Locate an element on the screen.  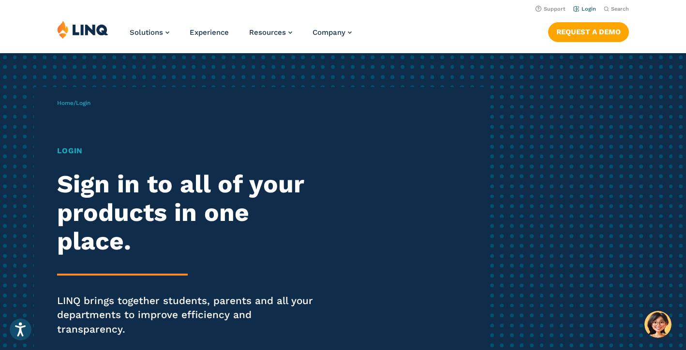
span: Experience is located at coordinates (209, 32).